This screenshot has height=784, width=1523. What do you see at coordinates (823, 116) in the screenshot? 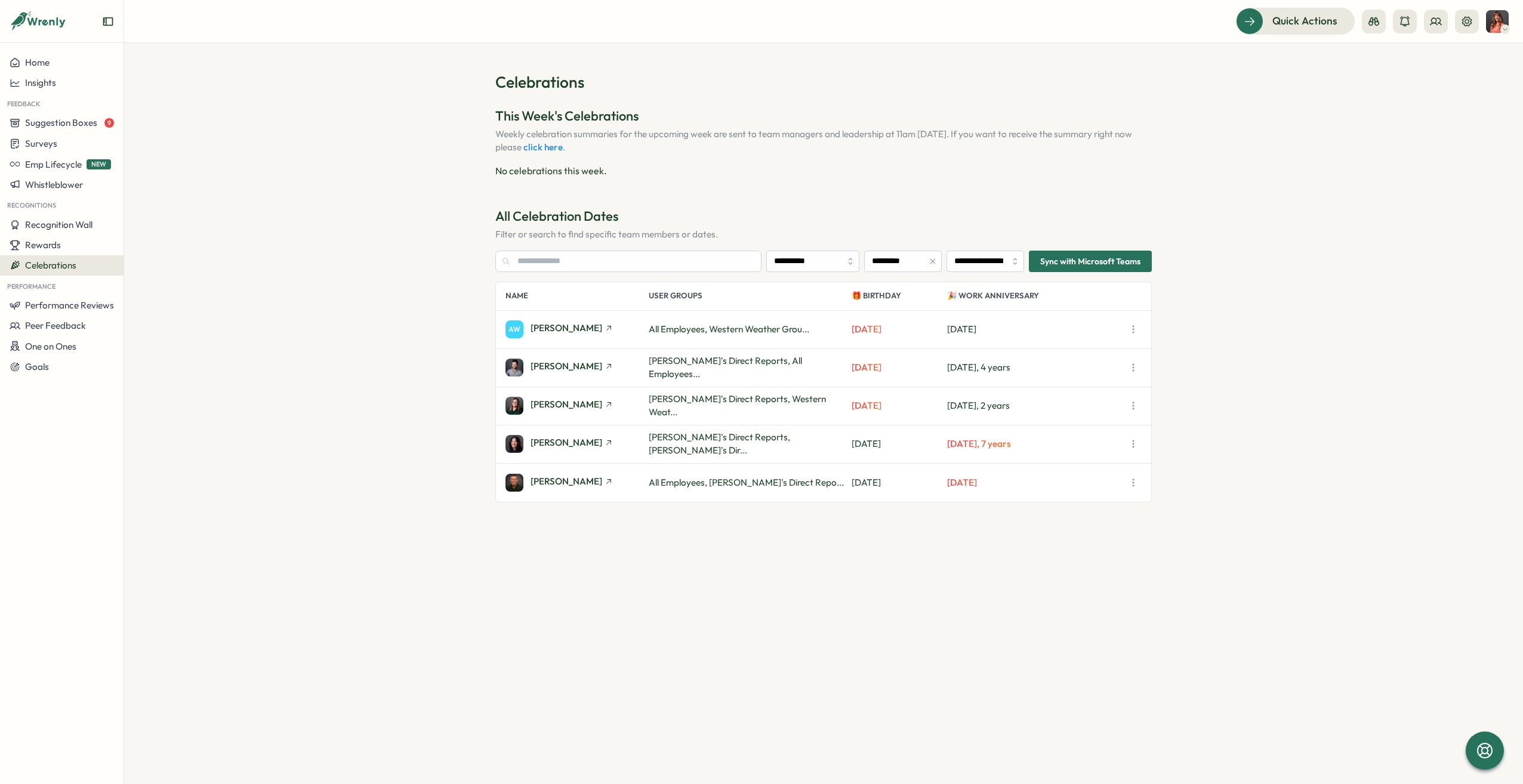
I see `p: This Week's Celebrations` at bounding box center [823, 116].